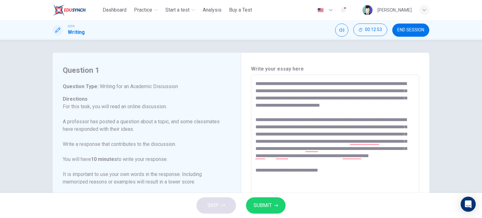 The width and height of the screenshot is (482, 218). Describe the element at coordinates (115, 10) in the screenshot. I see `a: Dashboard` at that location.